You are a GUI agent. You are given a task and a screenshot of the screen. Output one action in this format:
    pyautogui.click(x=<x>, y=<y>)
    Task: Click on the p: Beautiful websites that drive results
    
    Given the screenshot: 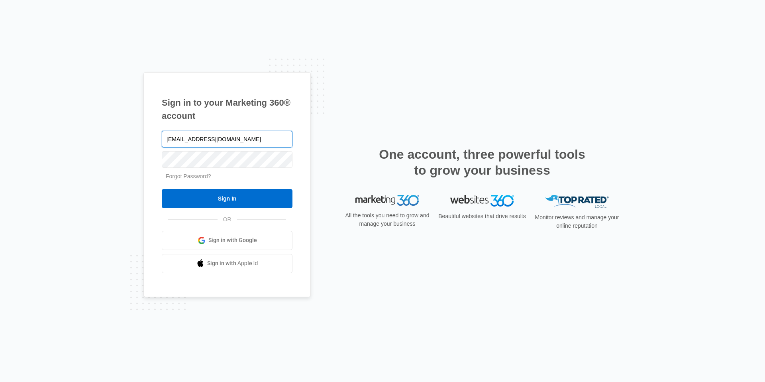 What is the action you would take?
    pyautogui.click(x=482, y=216)
    